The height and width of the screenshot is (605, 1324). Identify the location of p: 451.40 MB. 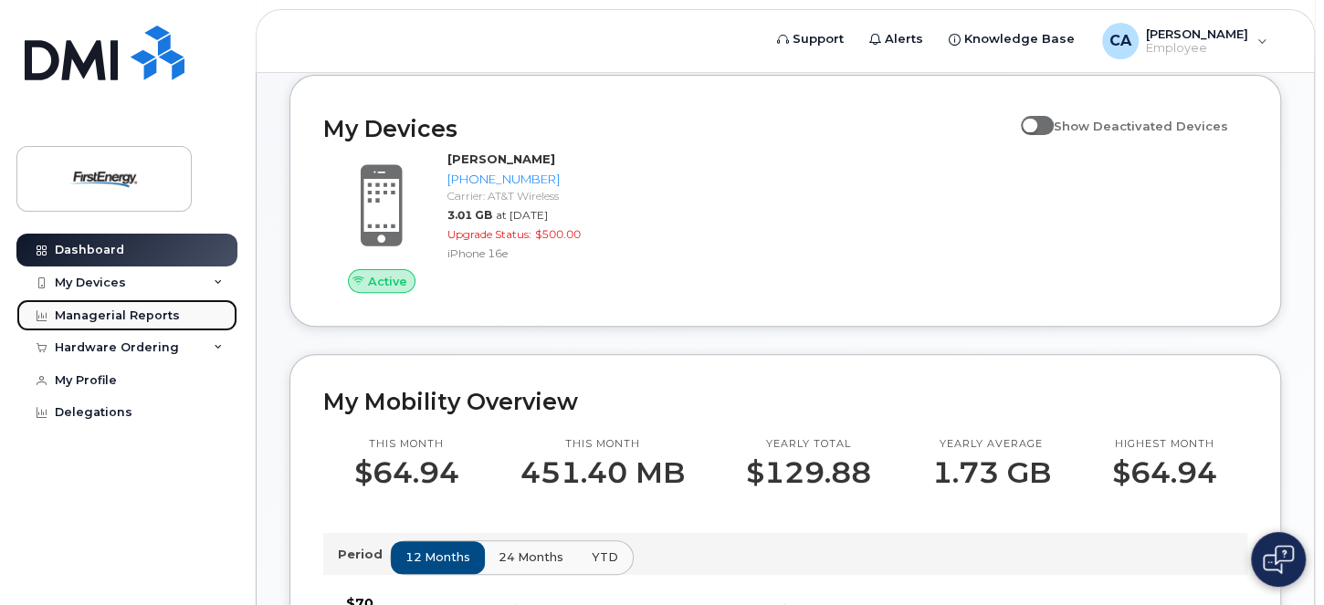
(602, 473).